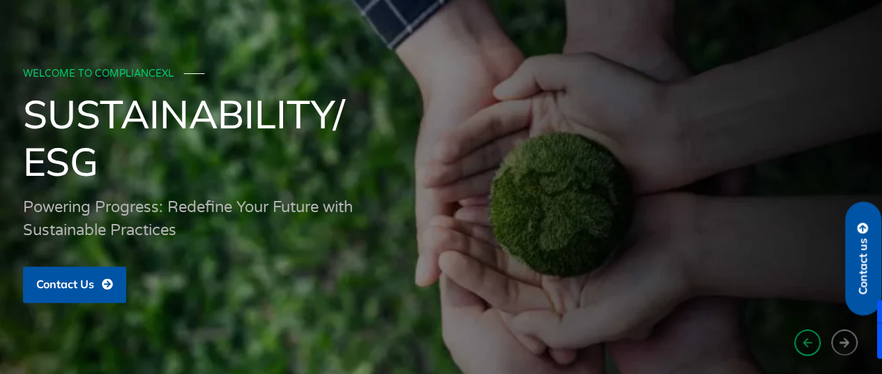 The image size is (882, 374). I want to click on a: Contact us, so click(863, 258).